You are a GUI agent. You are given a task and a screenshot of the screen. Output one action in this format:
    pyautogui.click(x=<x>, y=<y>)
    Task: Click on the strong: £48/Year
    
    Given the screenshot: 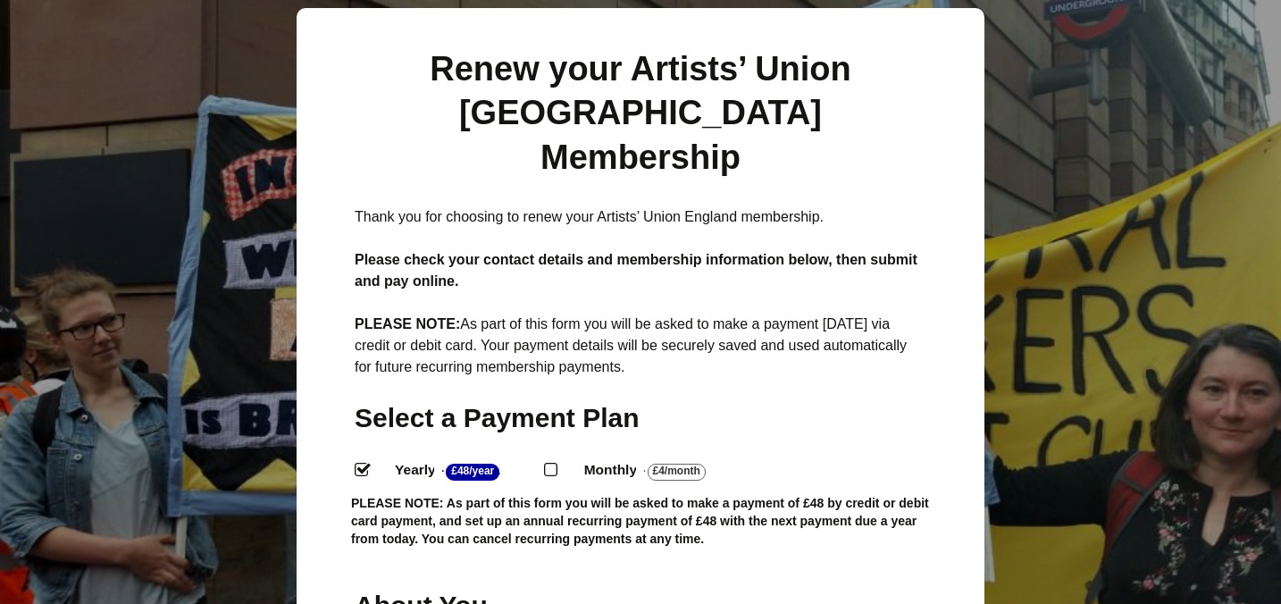 What is the action you would take?
    pyautogui.click(x=473, y=472)
    